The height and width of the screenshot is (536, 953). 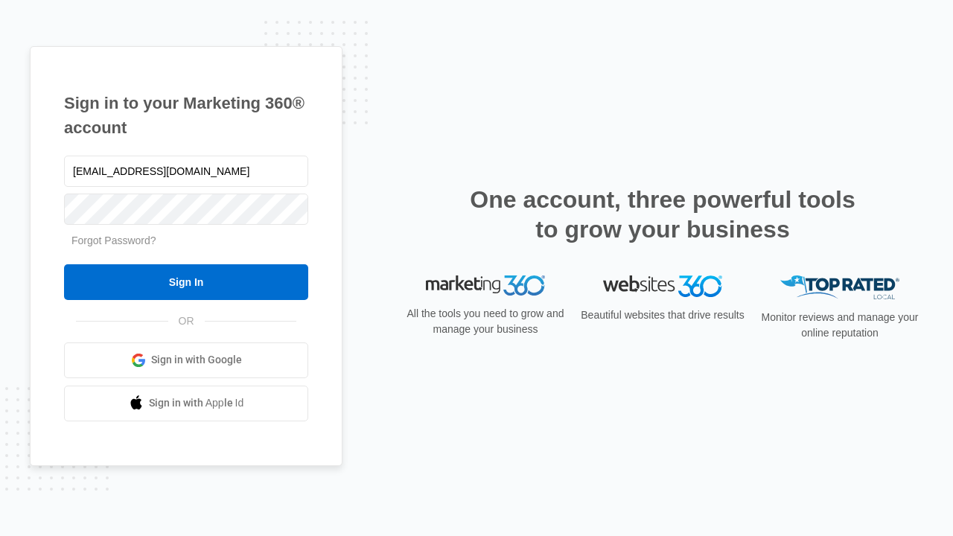 I want to click on img: Top Rated Local, so click(x=840, y=287).